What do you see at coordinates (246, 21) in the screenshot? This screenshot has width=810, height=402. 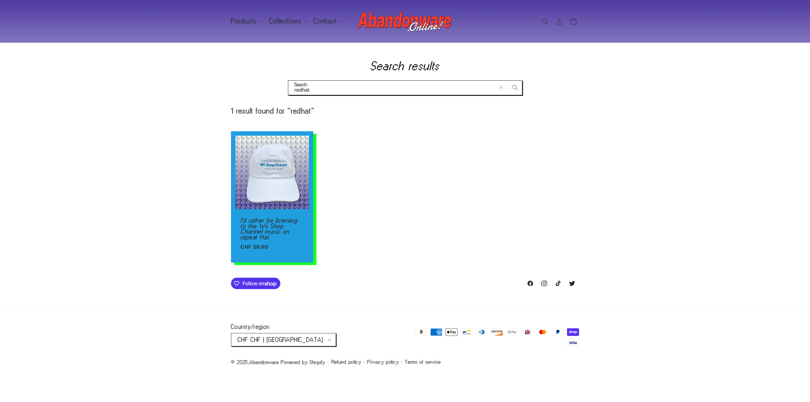 I see `summary: Products` at bounding box center [246, 21].